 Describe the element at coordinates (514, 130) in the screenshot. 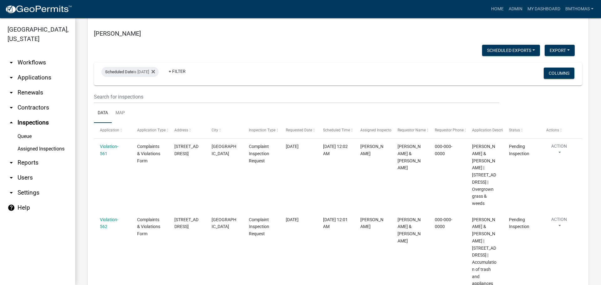

I see `span: Status` at that location.